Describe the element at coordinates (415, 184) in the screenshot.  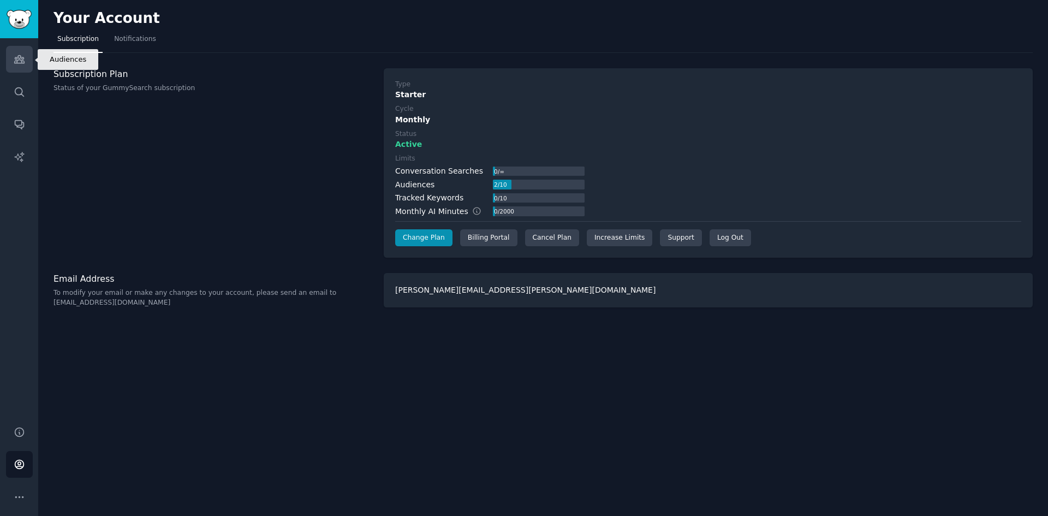
I see `div: Audiences` at that location.